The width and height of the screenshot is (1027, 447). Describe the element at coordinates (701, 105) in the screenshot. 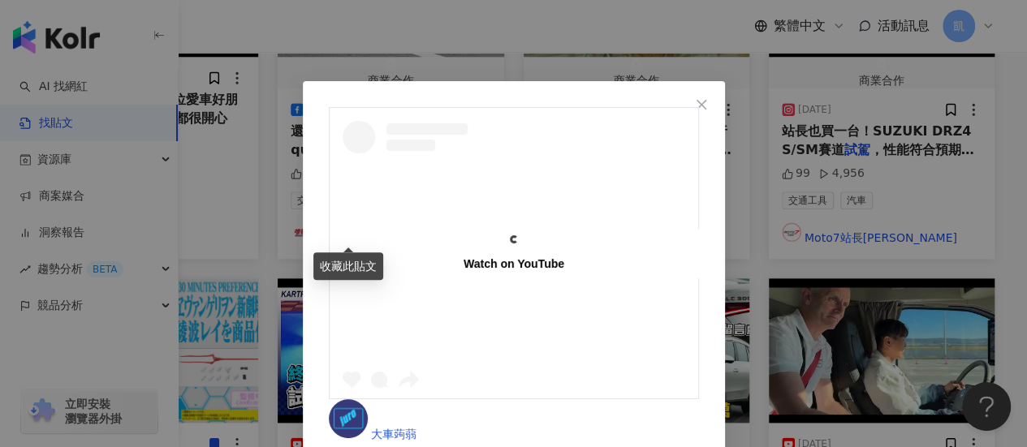

I see `button: Close` at that location.